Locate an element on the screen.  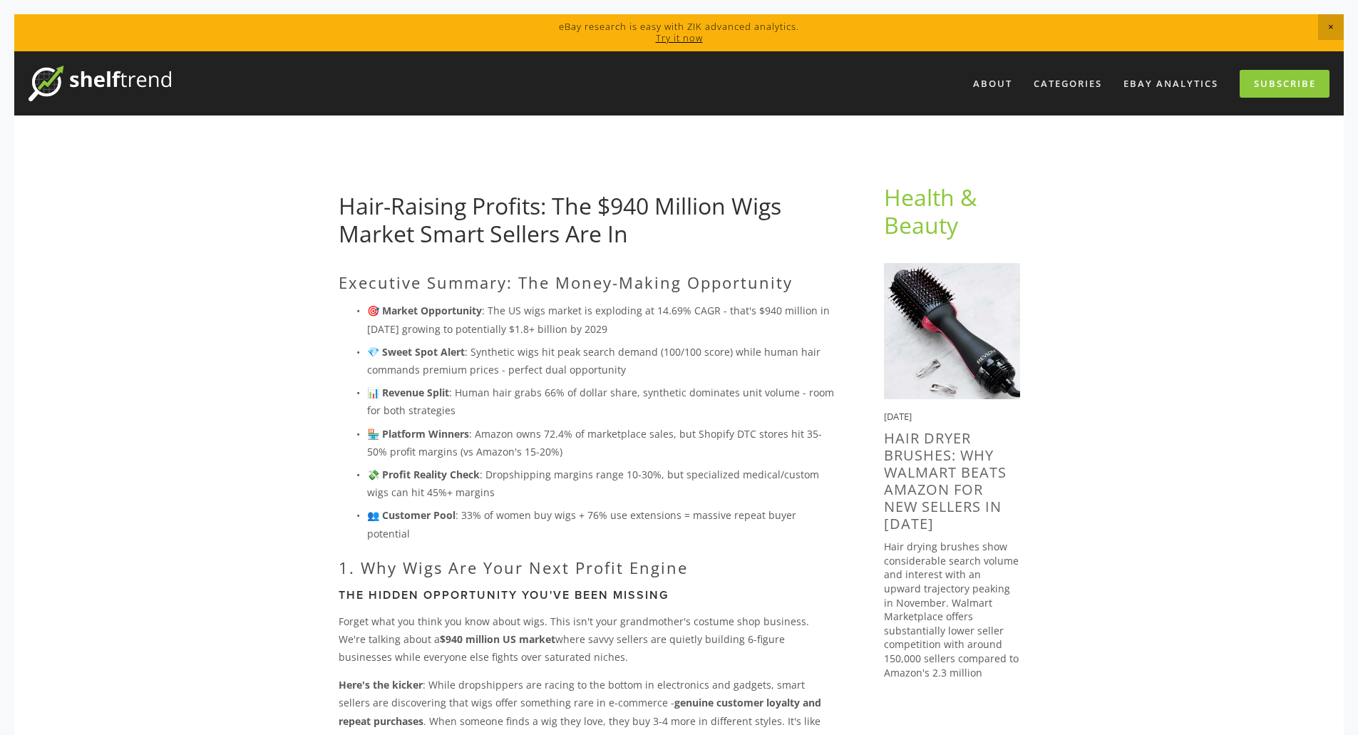
a: Try it now is located at coordinates (680, 38).